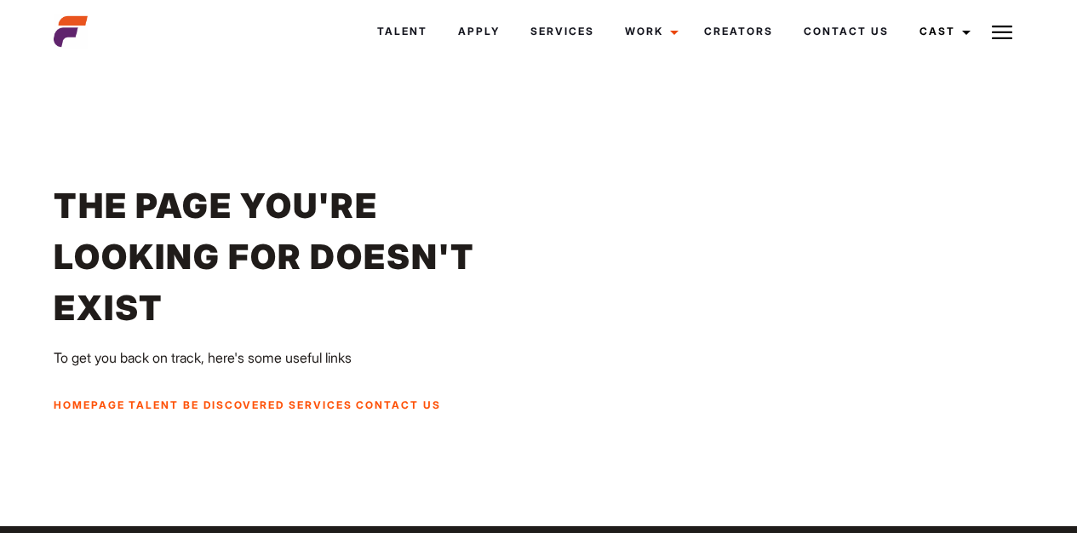 The image size is (1077, 533). What do you see at coordinates (943, 32) in the screenshot?
I see `a: Cast` at bounding box center [943, 32].